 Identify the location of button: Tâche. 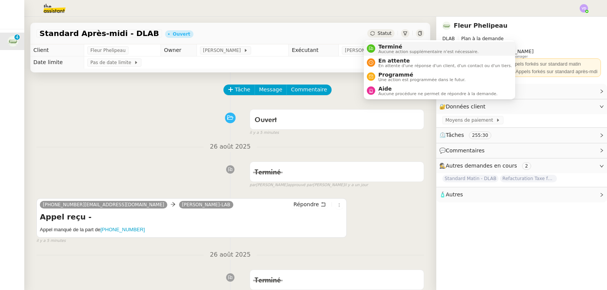
(239, 90).